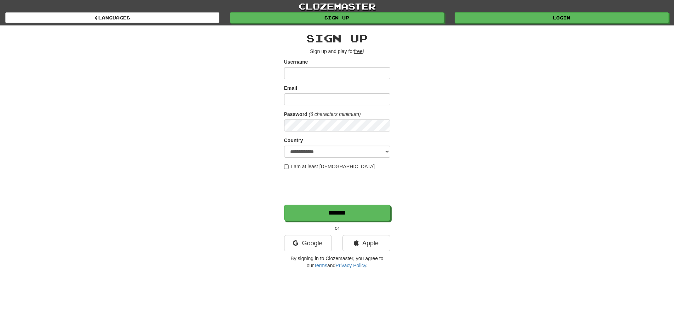 This screenshot has height=322, width=674. I want to click on u: free, so click(358, 51).